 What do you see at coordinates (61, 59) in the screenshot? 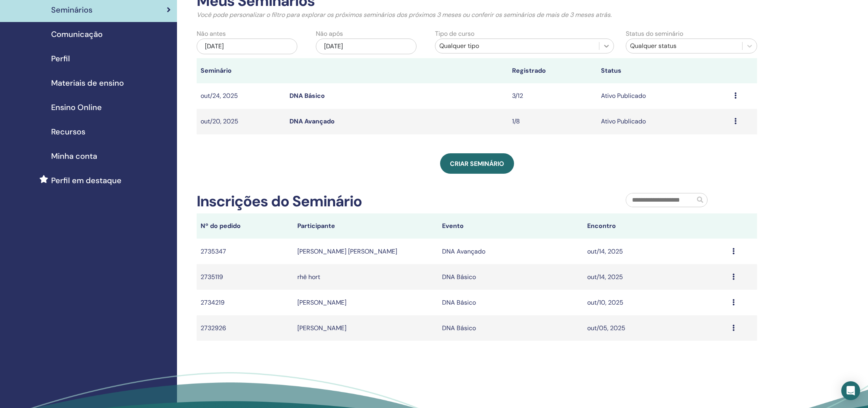
I see `span: Perfil` at bounding box center [61, 59].